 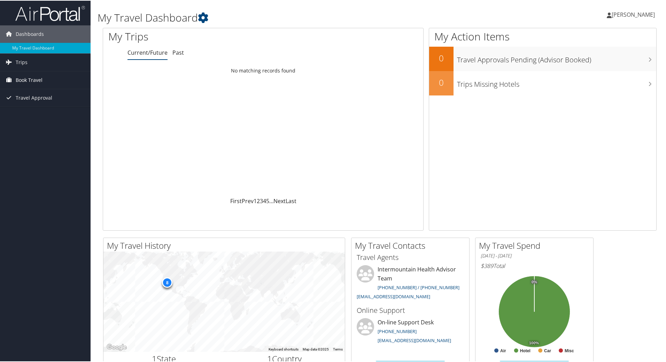 I want to click on h1: My Trips, so click(x=196, y=36).